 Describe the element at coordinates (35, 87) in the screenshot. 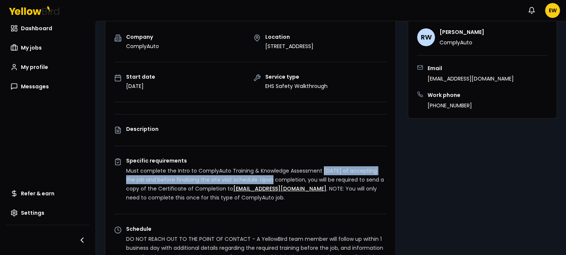

I see `span: Messages` at that location.